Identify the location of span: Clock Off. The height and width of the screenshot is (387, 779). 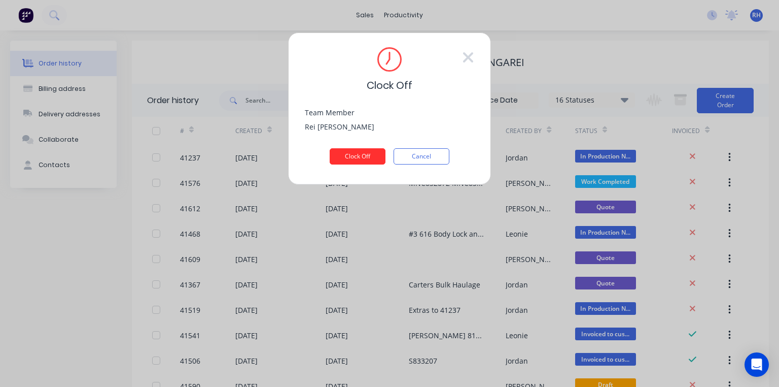
(390, 85).